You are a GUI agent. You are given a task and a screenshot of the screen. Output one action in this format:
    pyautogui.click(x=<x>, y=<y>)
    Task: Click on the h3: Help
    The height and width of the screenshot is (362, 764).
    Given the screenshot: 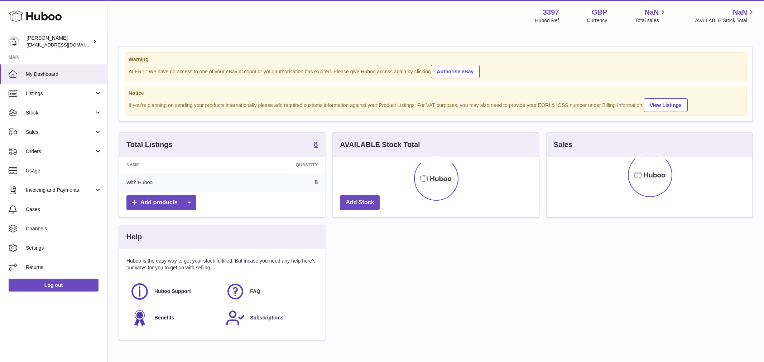 What is the action you would take?
    pyautogui.click(x=134, y=237)
    